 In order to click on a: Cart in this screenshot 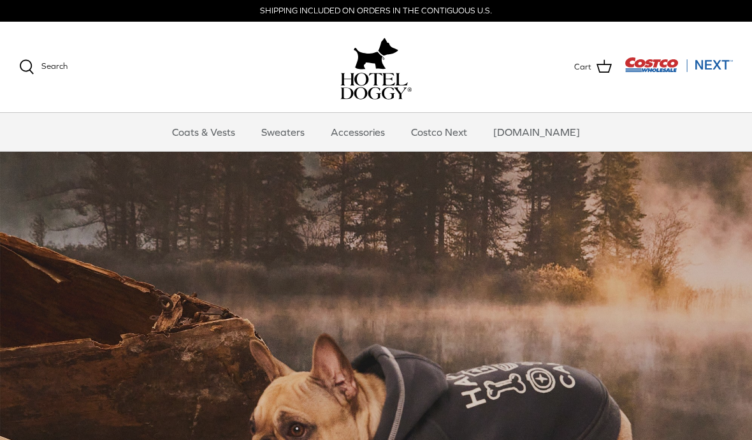, I will do `click(592, 67)`.